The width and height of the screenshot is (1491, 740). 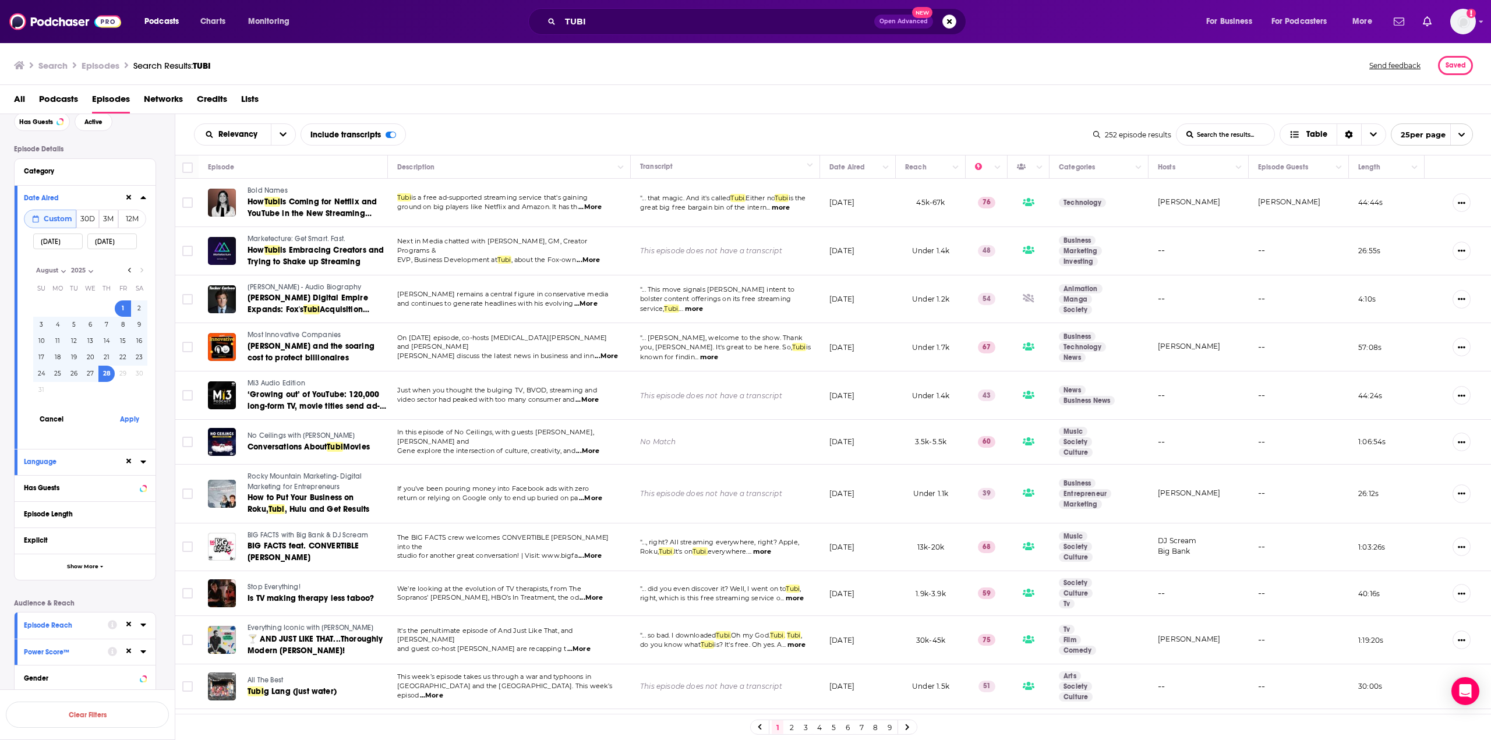 I want to click on p: Episode Details, so click(x=85, y=149).